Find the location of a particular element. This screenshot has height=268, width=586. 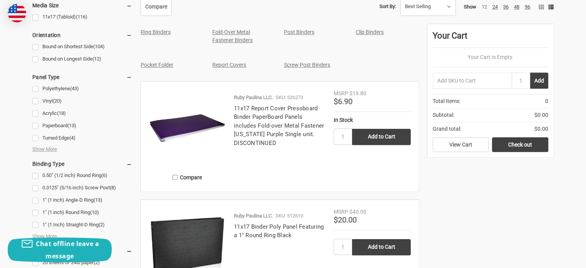

a: 36 is located at coordinates (506, 7).